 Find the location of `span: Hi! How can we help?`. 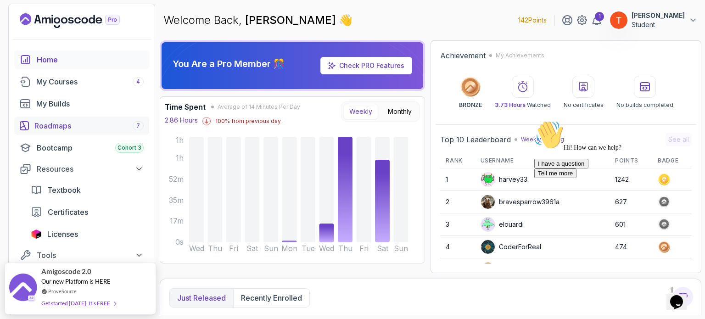

span: Hi! How can we help? is located at coordinates (47, 31).